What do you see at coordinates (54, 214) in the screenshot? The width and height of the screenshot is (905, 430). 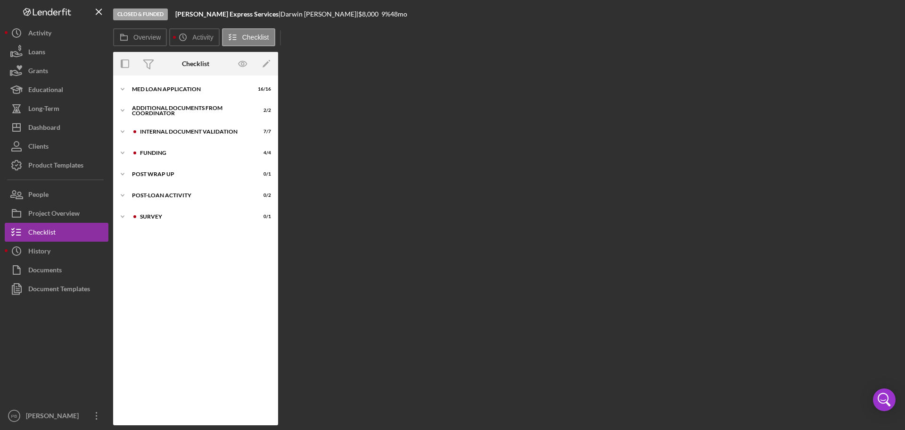 I see `div: Project Overview` at bounding box center [54, 214].